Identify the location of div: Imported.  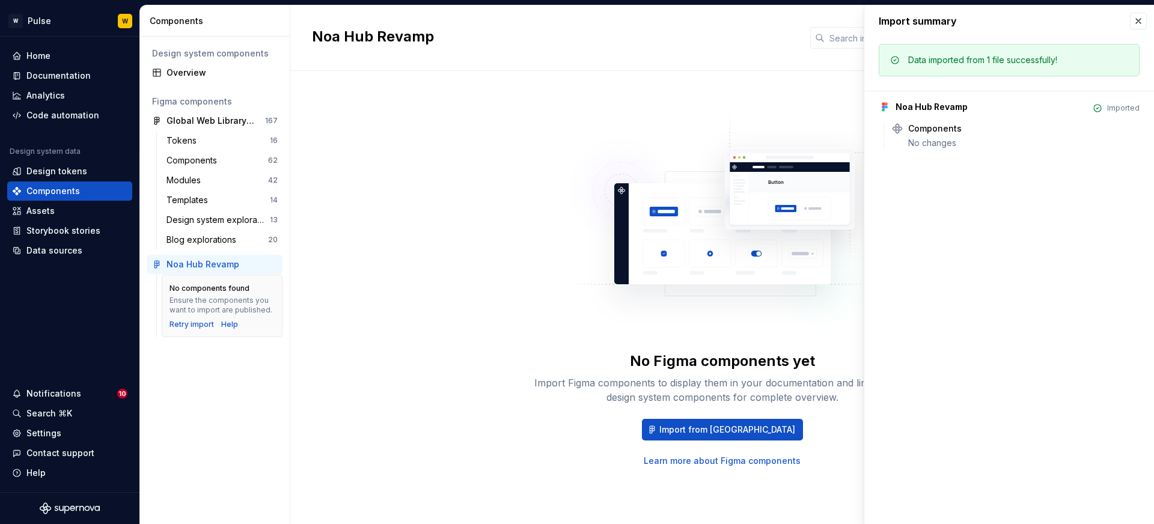
(1123, 108).